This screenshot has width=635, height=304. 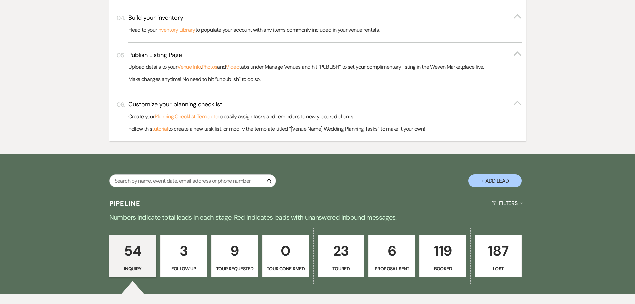 I want to click on p: Toured, so click(x=341, y=268).